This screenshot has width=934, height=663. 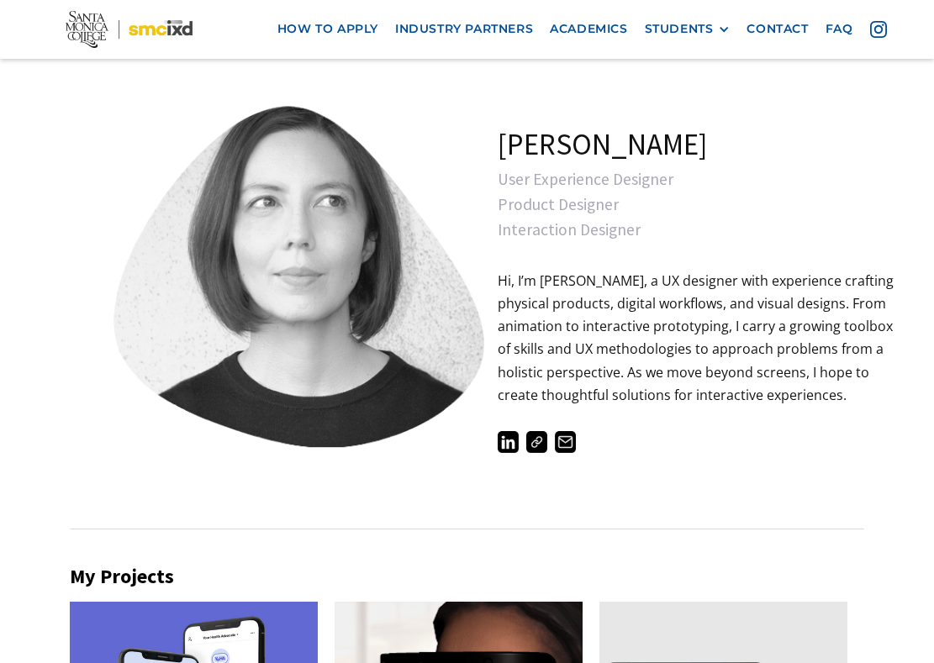 I want to click on a: faq, so click(x=839, y=29).